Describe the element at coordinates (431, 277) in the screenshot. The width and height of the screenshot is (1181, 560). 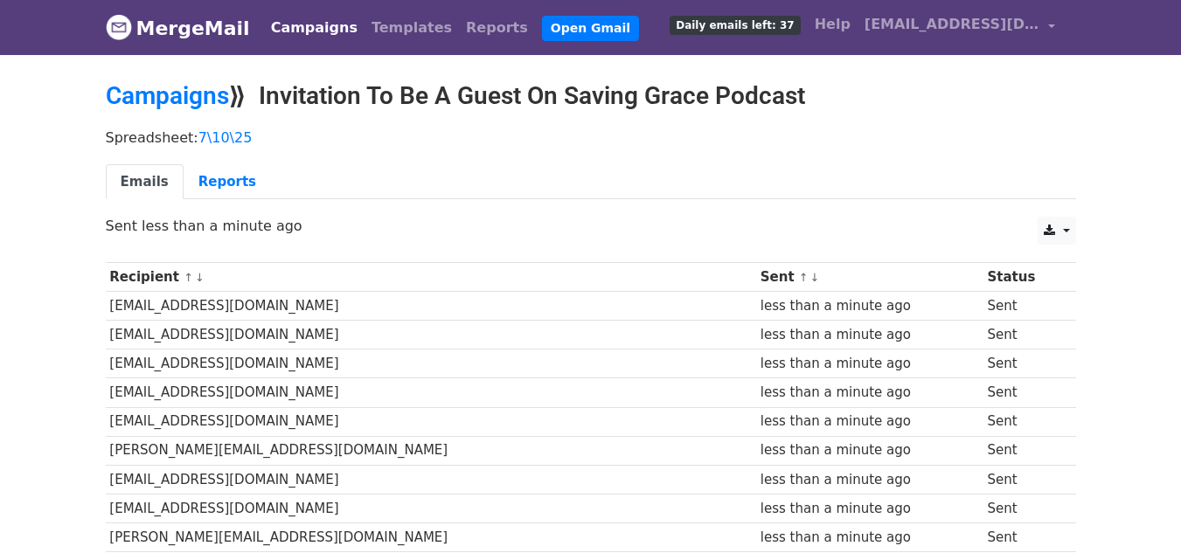
I see `th: Recipient` at that location.